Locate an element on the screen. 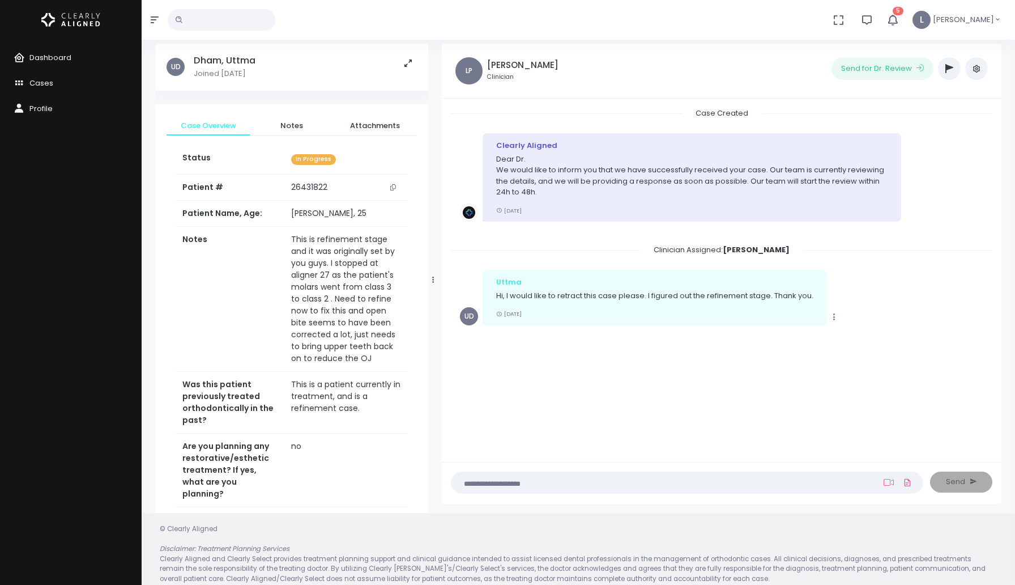 This screenshot has height=585, width=1015. div: © Clearly Aligned Clearly Aligned and Clearly Select provides treatment planning support and clin... is located at coordinates (579, 554).